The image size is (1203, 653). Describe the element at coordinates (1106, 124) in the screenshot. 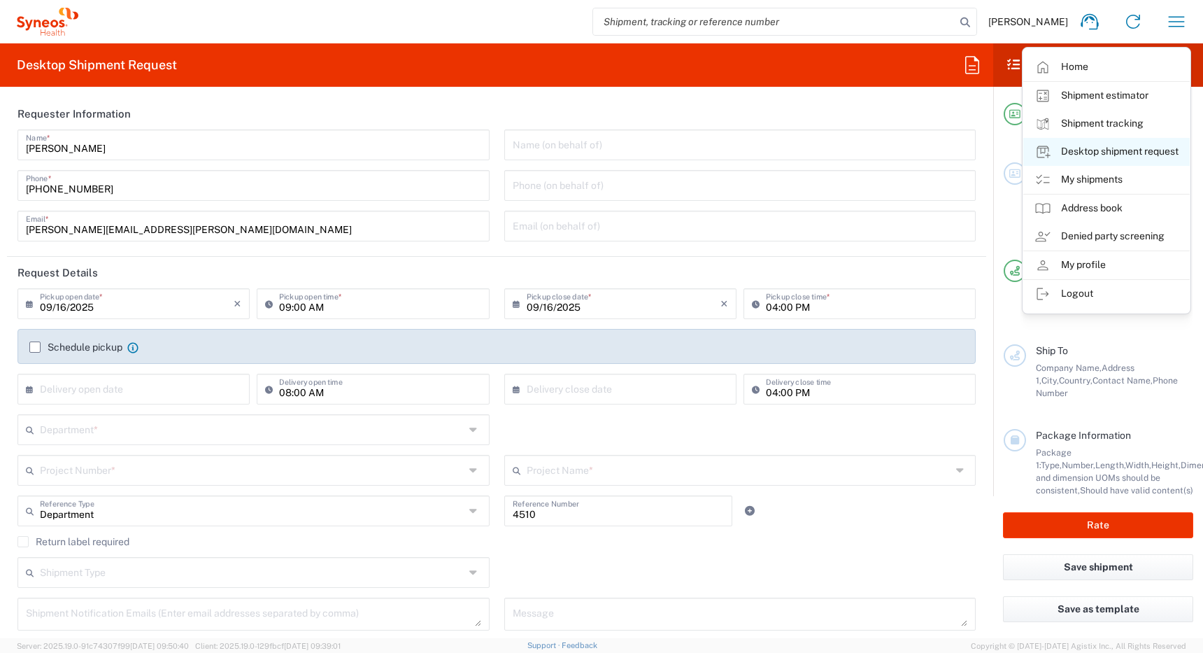

I see `a: Shipment tracking` at that location.